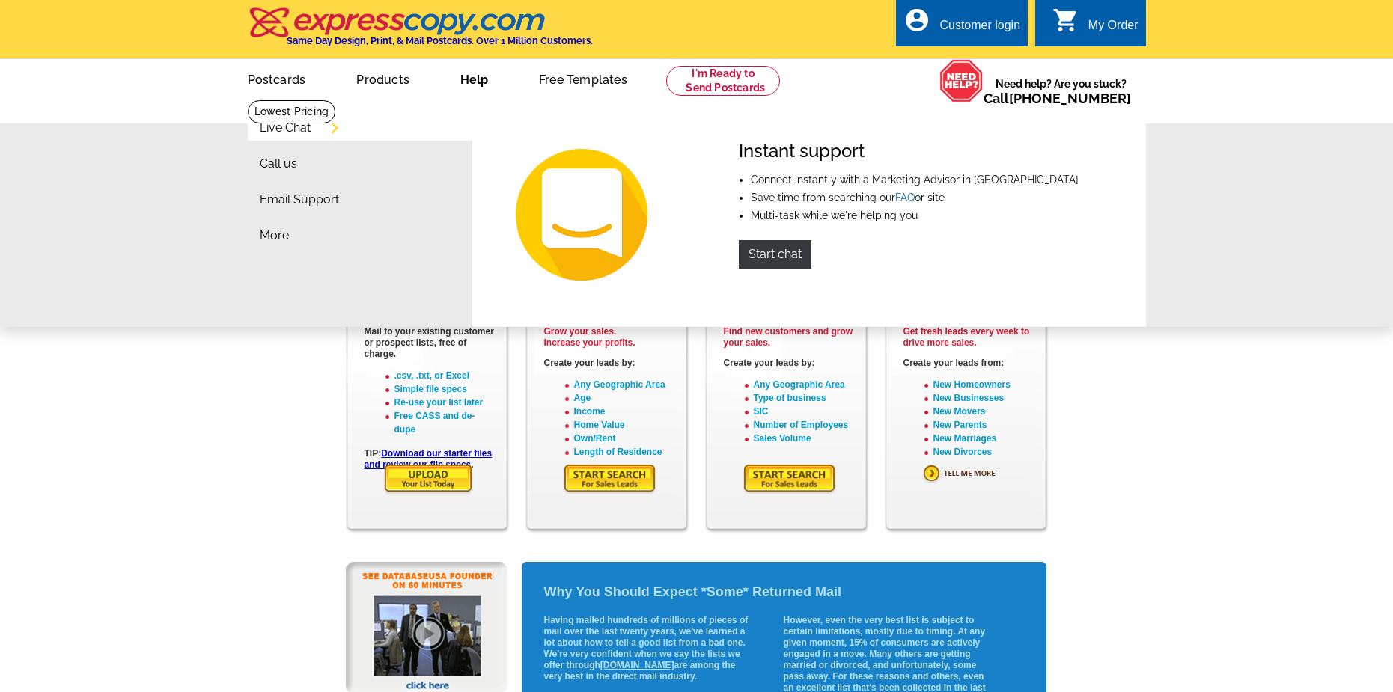 The height and width of the screenshot is (692, 1393). I want to click on a: FAQ, so click(905, 198).